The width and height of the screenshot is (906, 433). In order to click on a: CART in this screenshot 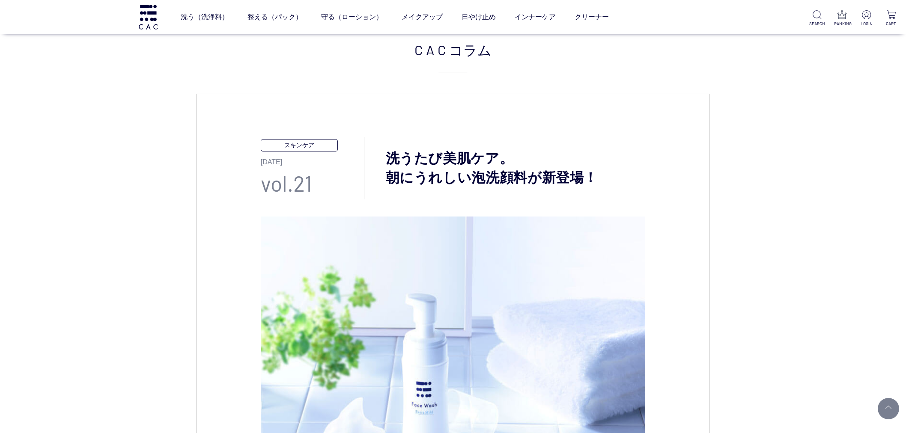, I will do `click(891, 18)`.